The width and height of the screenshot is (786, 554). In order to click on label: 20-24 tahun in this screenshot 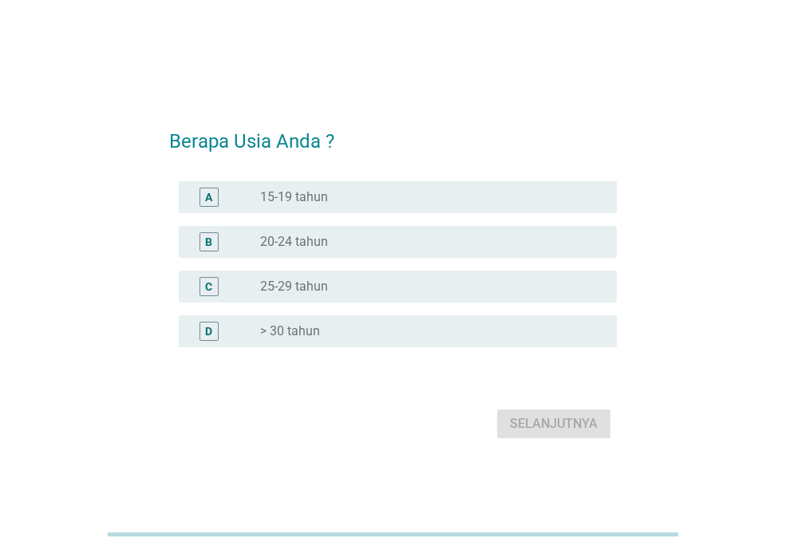, I will do `click(294, 242)`.